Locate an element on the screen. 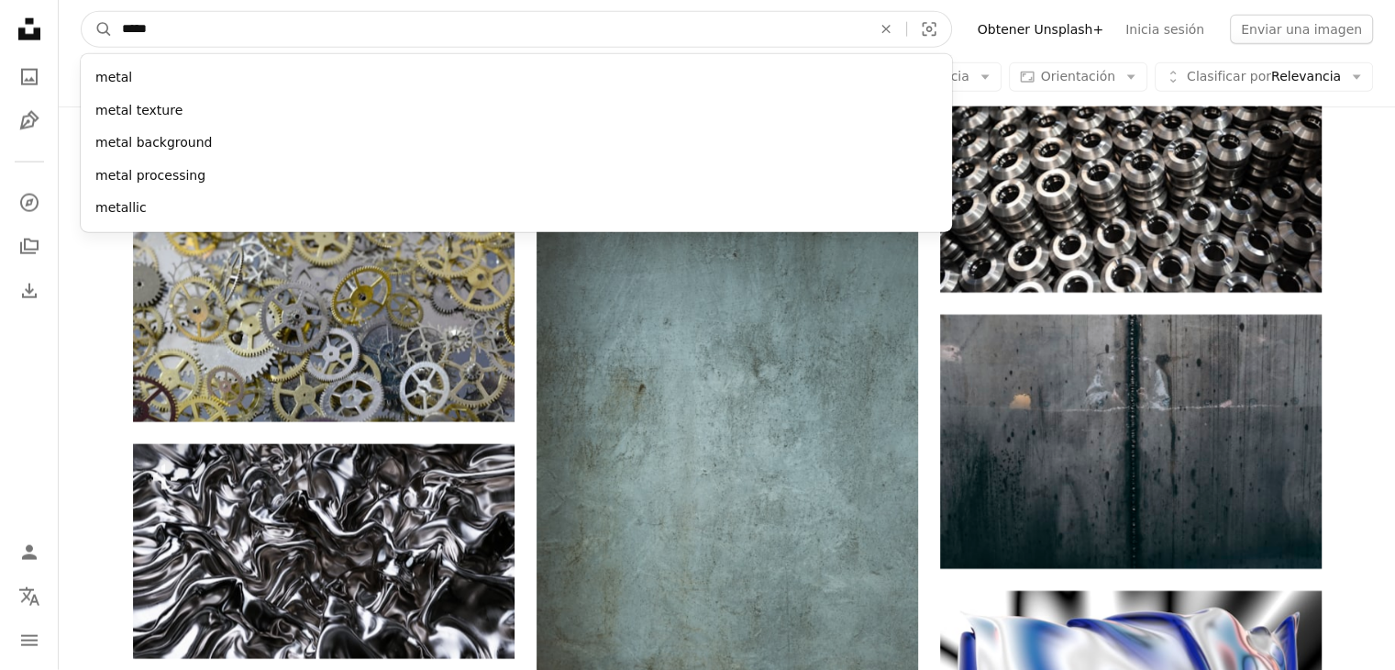  a: una gran cantidad de bridas metálicas colocadas una encima de la otra is located at coordinates (1131, 165).